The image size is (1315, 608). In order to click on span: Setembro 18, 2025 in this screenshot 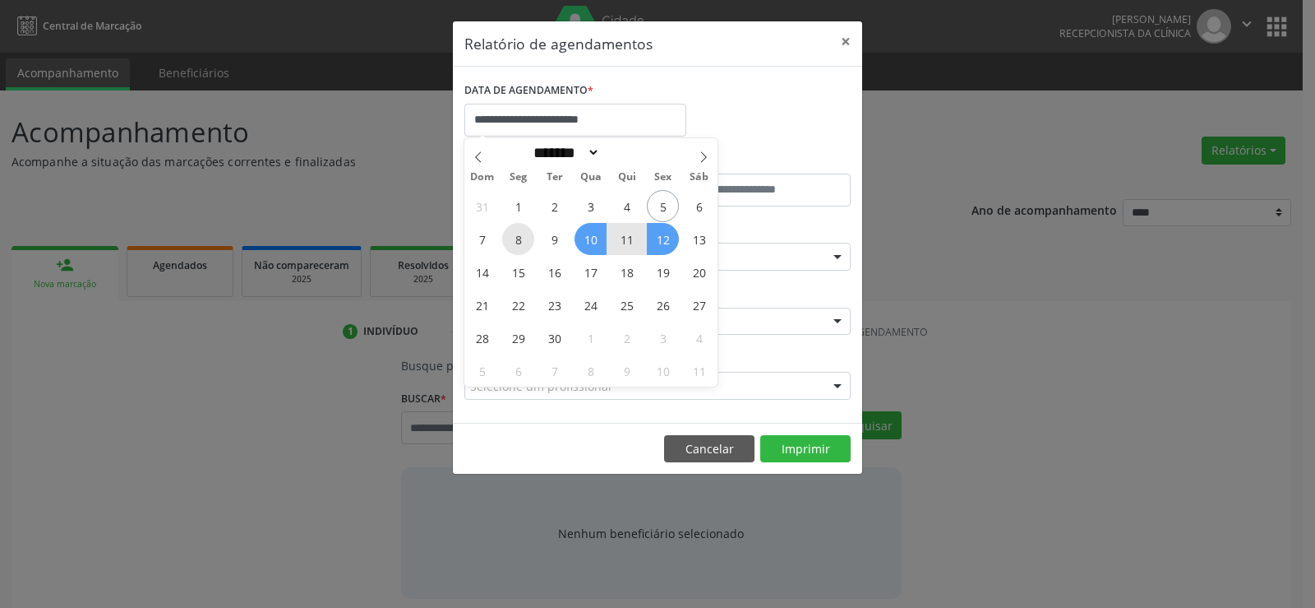, I will do `click(626, 271)`.